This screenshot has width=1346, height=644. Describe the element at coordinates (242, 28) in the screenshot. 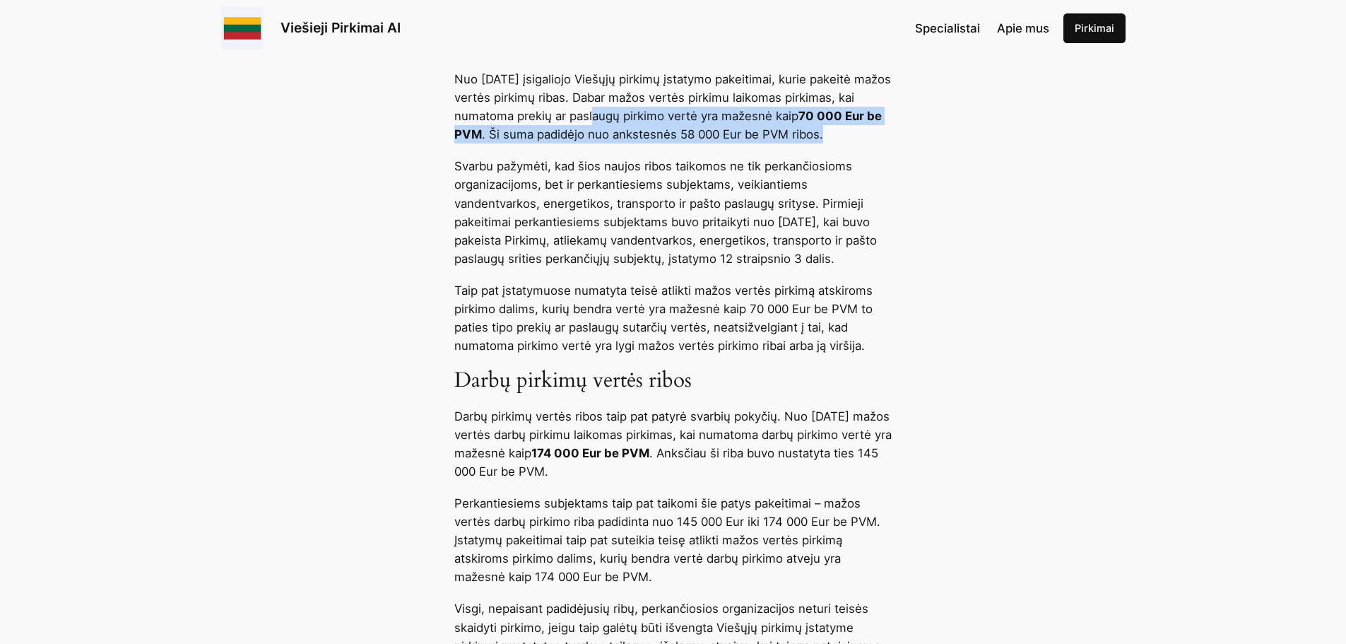

I see `img: Viešieji pirkimai logo` at that location.